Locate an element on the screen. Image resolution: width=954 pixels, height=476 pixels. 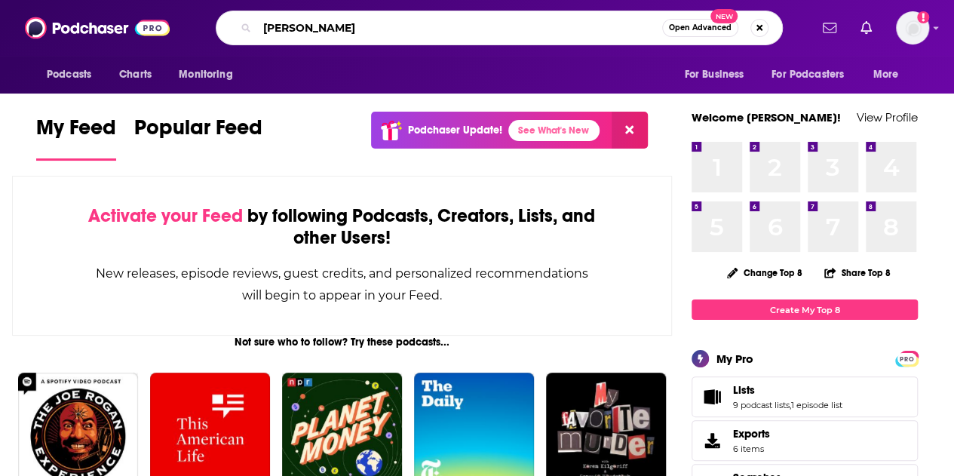
div: Search podcasts, credits, & more... is located at coordinates (499, 28).